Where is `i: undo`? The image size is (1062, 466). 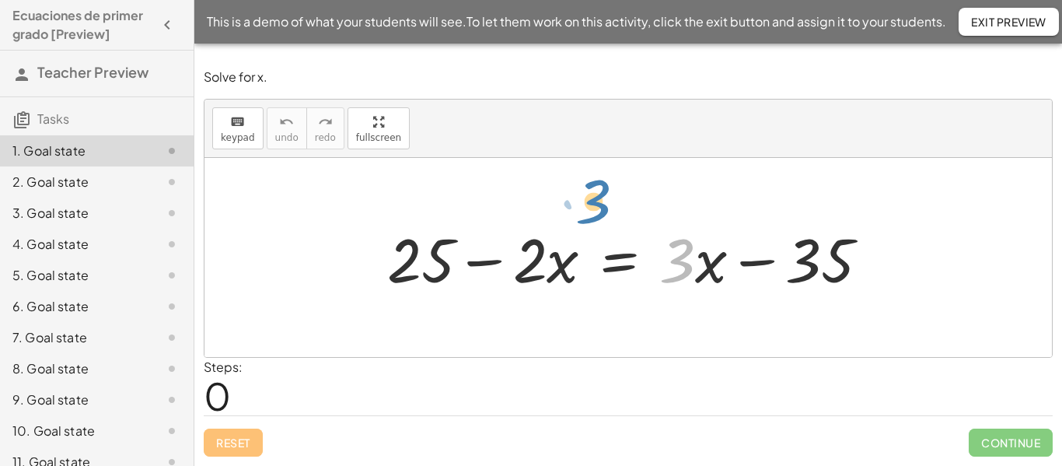 i: undo is located at coordinates (286, 122).